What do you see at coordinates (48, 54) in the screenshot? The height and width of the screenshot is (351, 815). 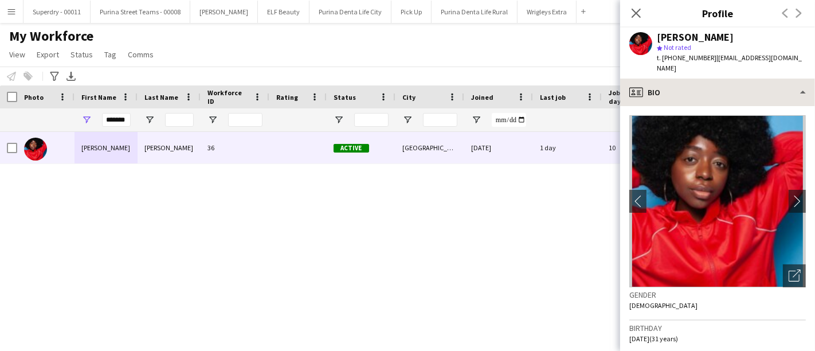 I see `span: Export` at bounding box center [48, 54].